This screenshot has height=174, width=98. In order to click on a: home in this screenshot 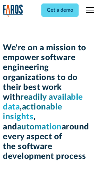, I will do `click(13, 11)`.